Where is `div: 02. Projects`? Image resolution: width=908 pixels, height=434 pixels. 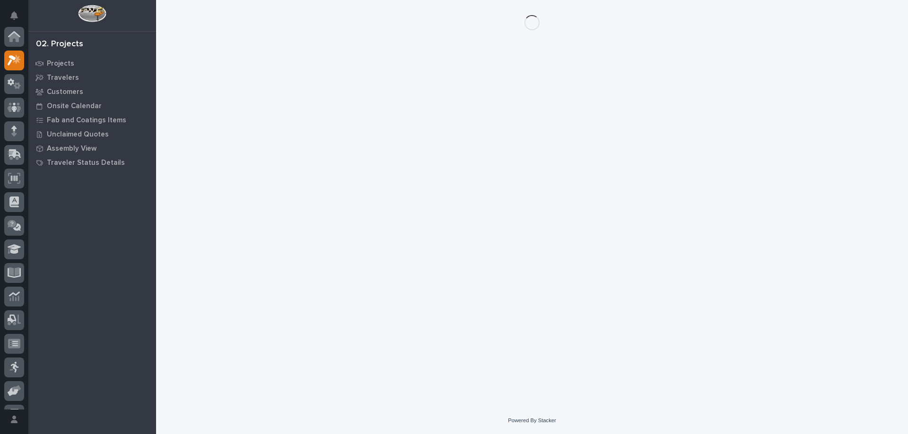
div: 02. Projects is located at coordinates (60, 44).